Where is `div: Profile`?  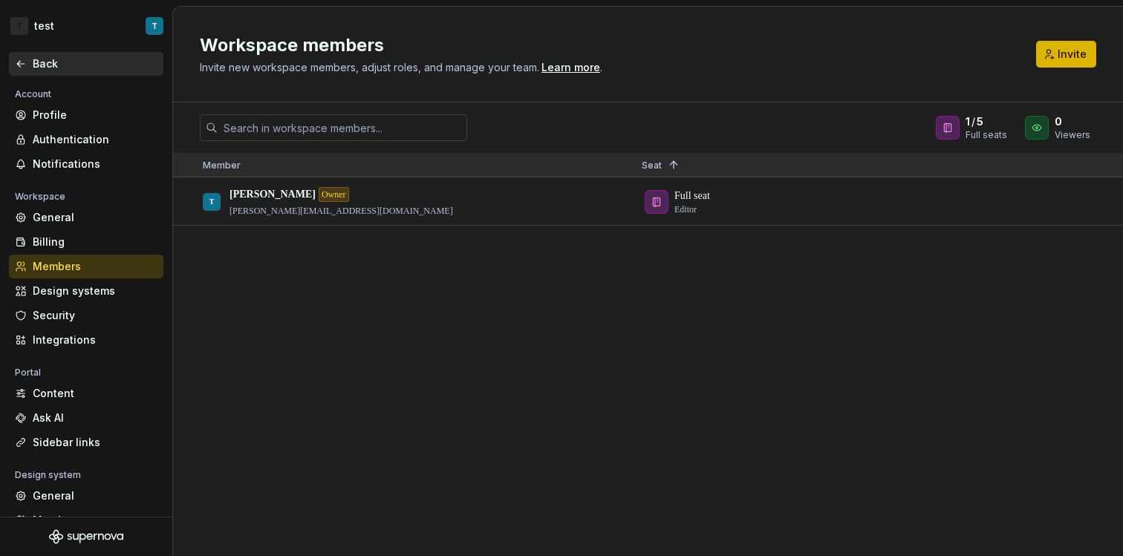 div: Profile is located at coordinates (95, 115).